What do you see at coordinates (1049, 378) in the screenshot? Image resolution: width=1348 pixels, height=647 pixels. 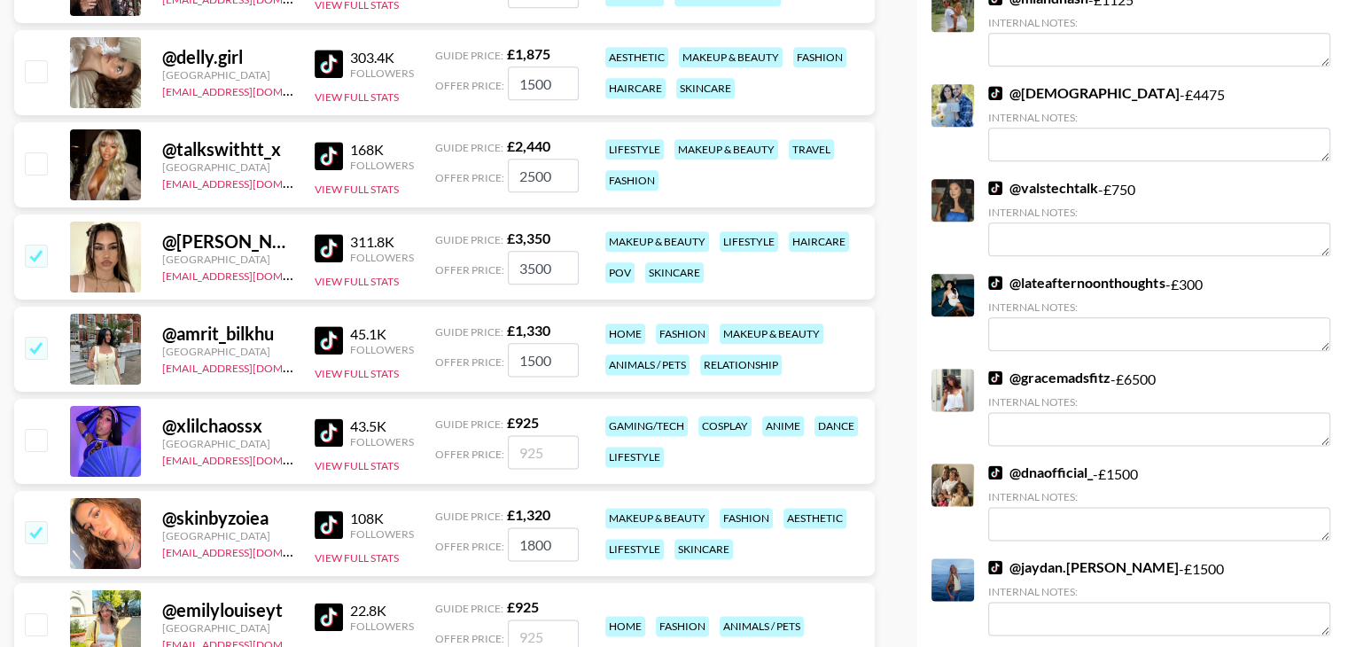 I see `a: @gracemadsfitz` at bounding box center [1049, 378].